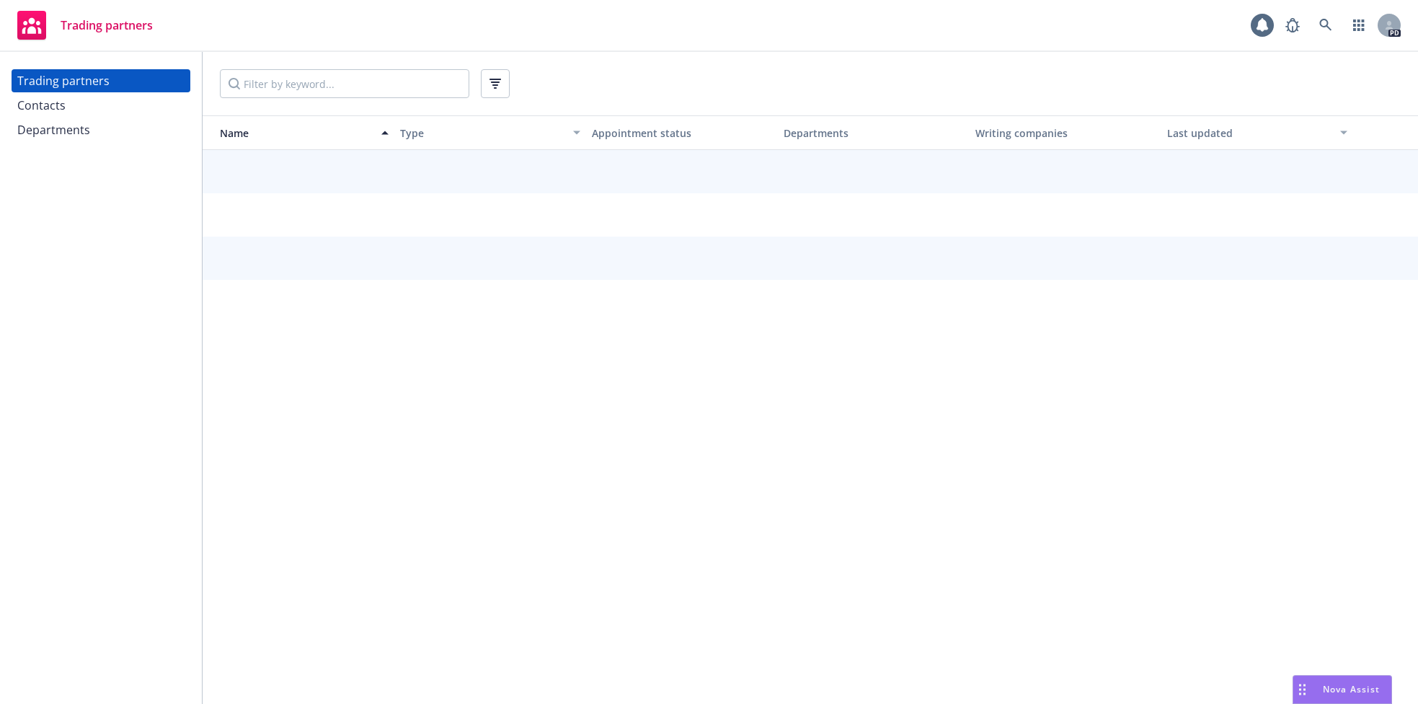 The width and height of the screenshot is (1418, 704). Describe the element at coordinates (63, 81) in the screenshot. I see `div: Trading partners` at that location.